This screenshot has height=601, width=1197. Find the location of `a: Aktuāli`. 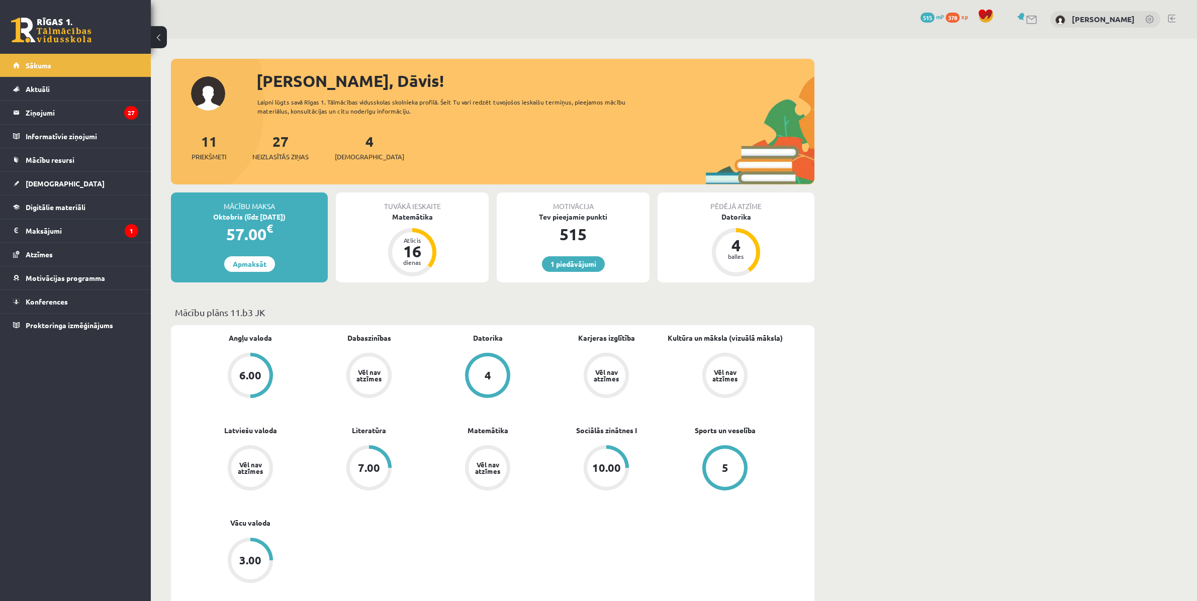

a: Aktuāli is located at coordinates (75, 89).